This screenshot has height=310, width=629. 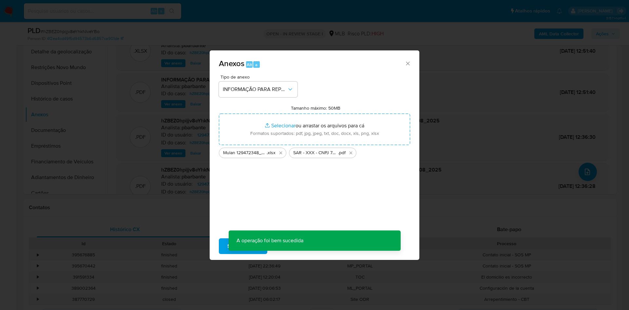 I want to click on p: A operação foi bem sucedida, so click(x=270, y=241).